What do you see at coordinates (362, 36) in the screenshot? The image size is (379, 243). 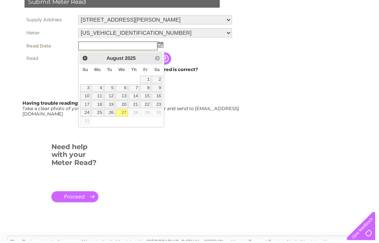 I see `a: Log out` at bounding box center [362, 36].